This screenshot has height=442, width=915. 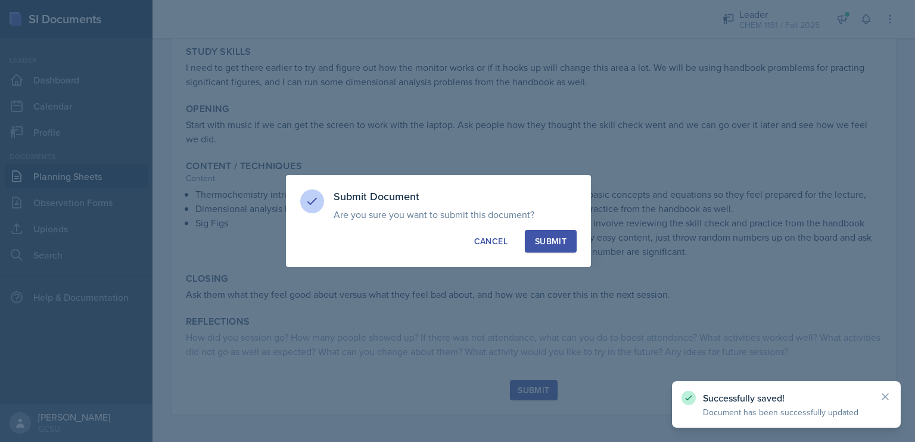 I want to click on p: Successfully saved!, so click(x=786, y=398).